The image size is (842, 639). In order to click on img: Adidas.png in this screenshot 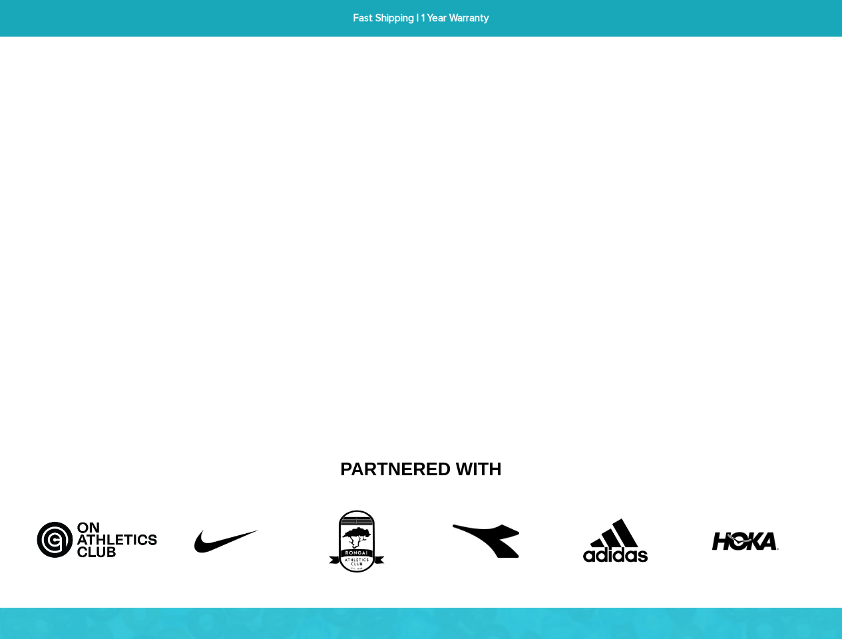, I will do `click(615, 541)`.